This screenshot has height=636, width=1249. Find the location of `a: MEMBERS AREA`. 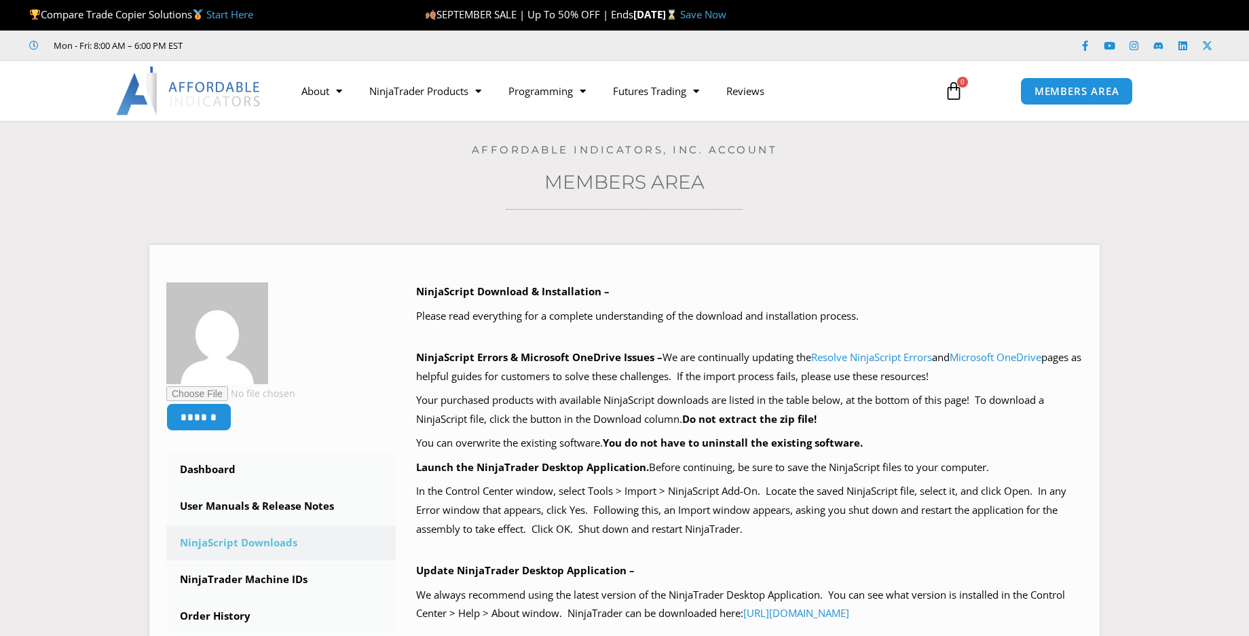

a: MEMBERS AREA is located at coordinates (1077, 91).